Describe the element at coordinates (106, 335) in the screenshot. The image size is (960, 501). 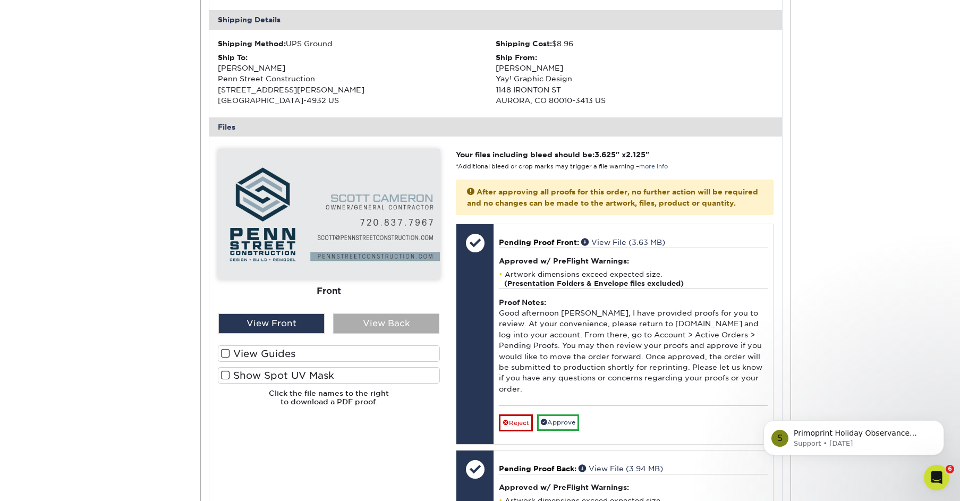
I see `textarea: Message…` at that location.